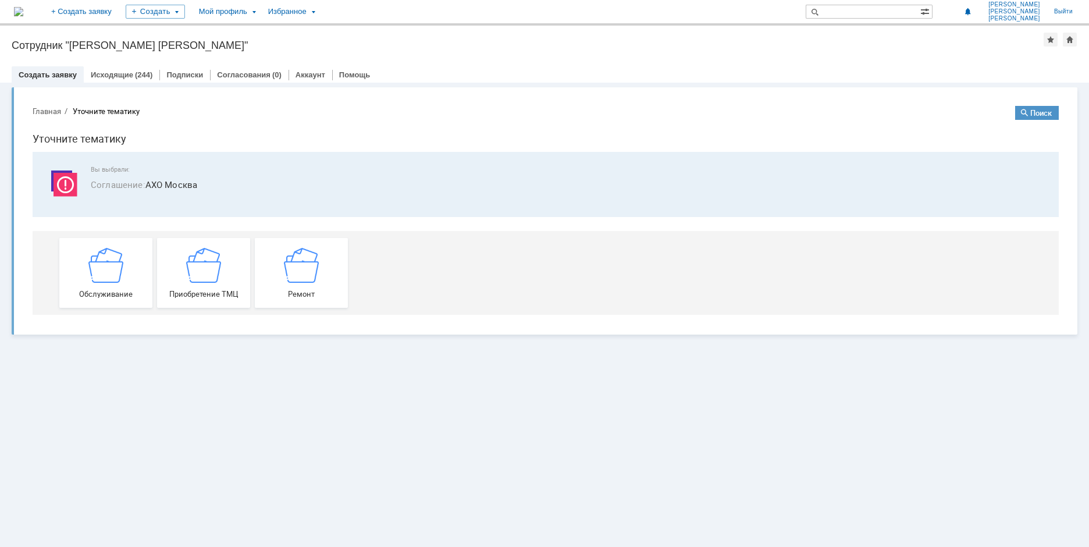  What do you see at coordinates (354, 74) in the screenshot?
I see `a: Помощь` at bounding box center [354, 74].